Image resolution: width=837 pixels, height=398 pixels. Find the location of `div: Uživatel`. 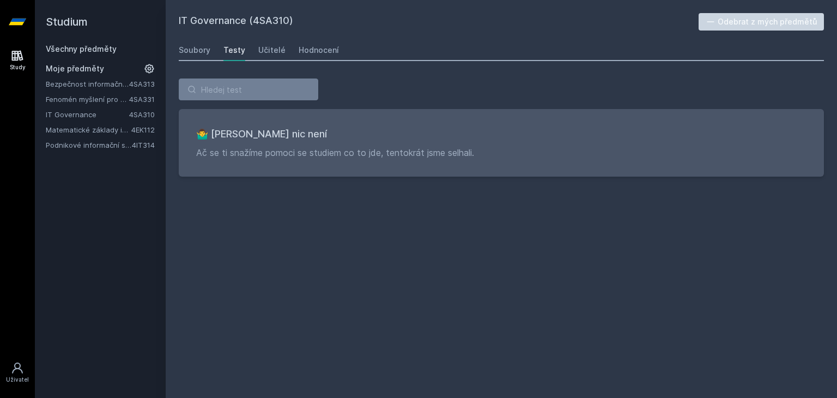

div: Uživatel is located at coordinates (17, 379).